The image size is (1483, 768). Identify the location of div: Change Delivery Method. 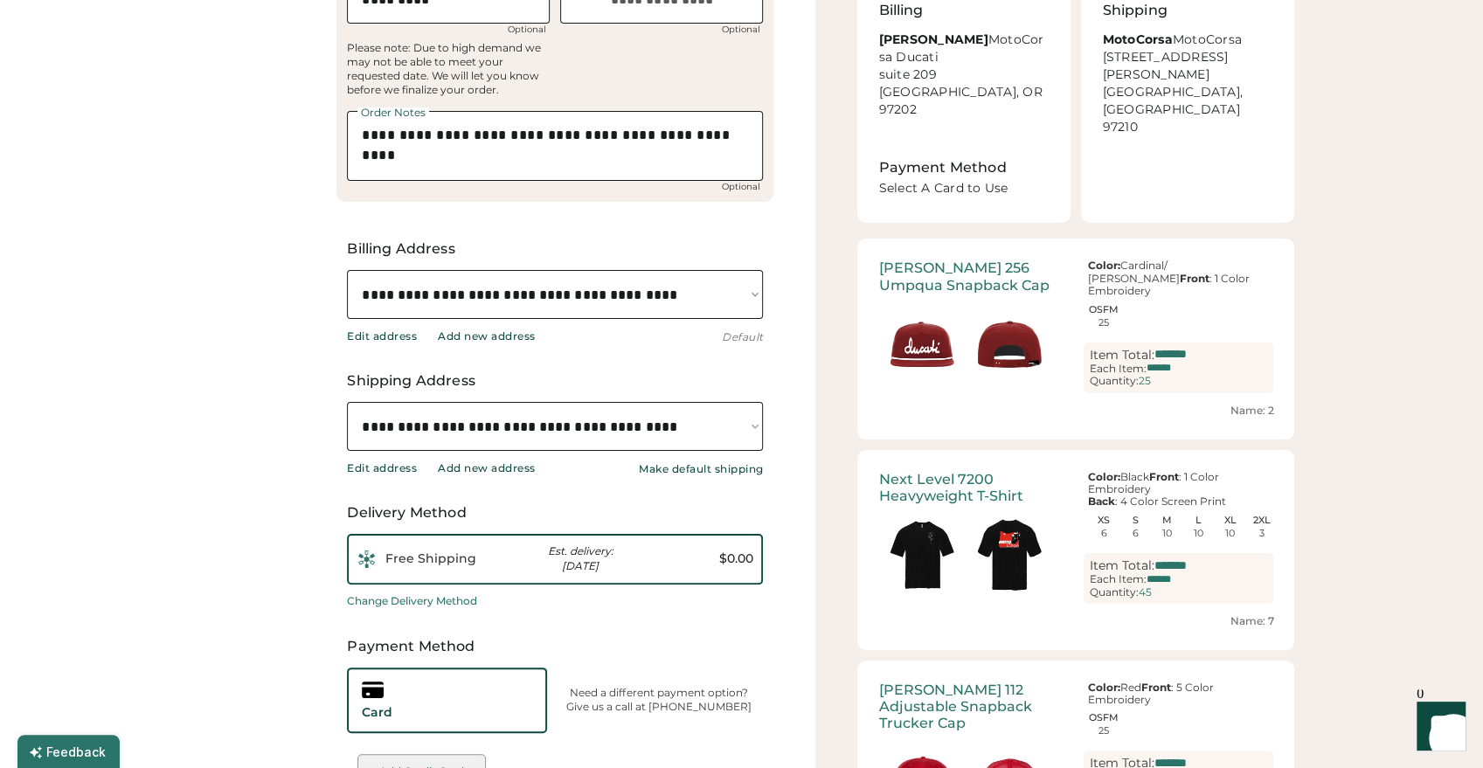
(412, 601).